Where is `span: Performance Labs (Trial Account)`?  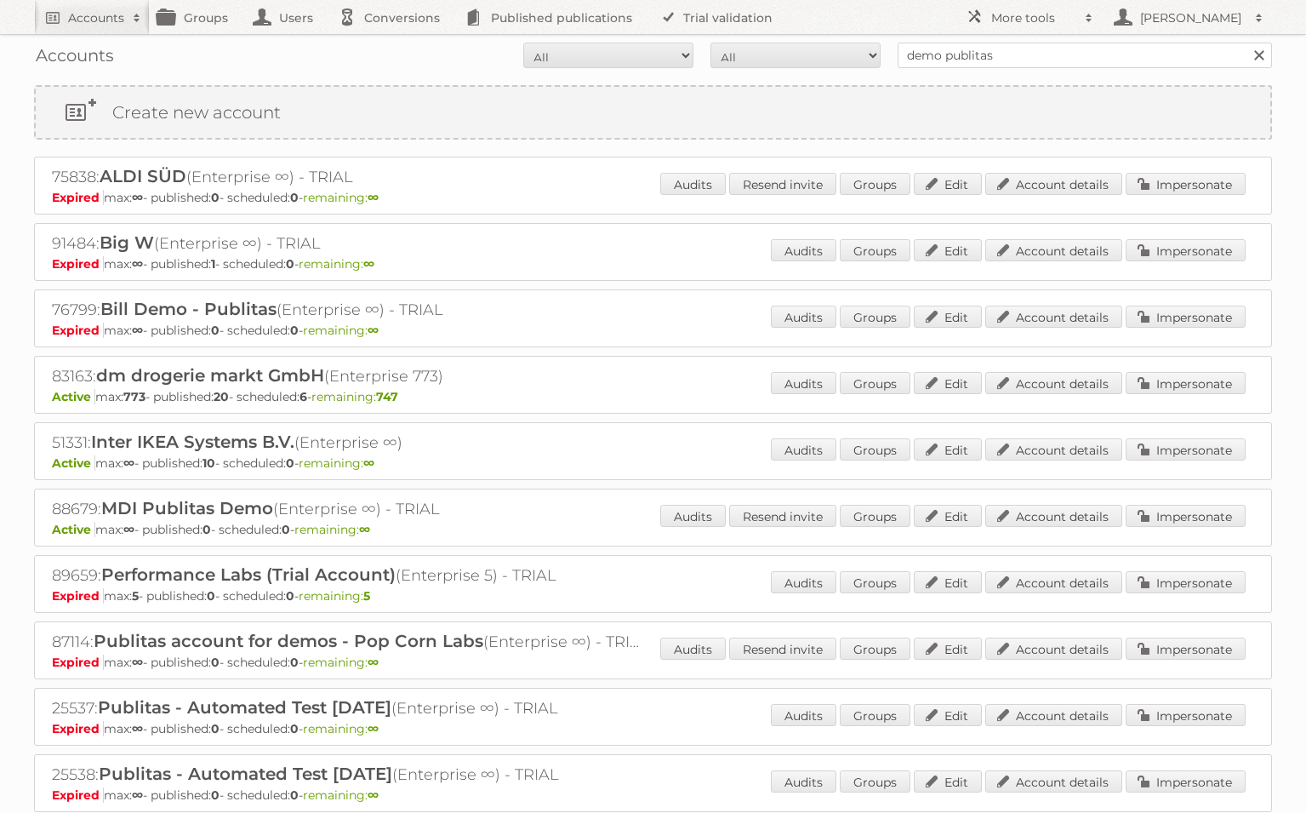 span: Performance Labs (Trial Account) is located at coordinates (249, 574).